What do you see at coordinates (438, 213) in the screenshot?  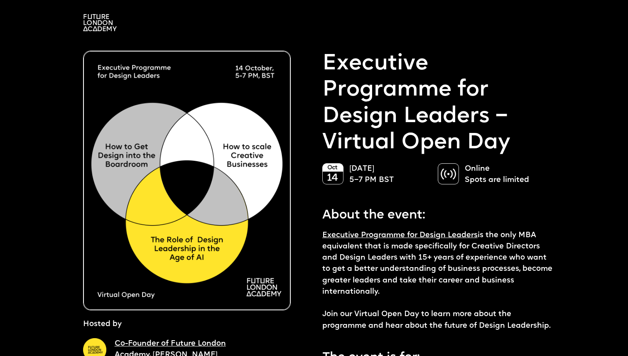 I see `p: About the event:` at bounding box center [438, 213].